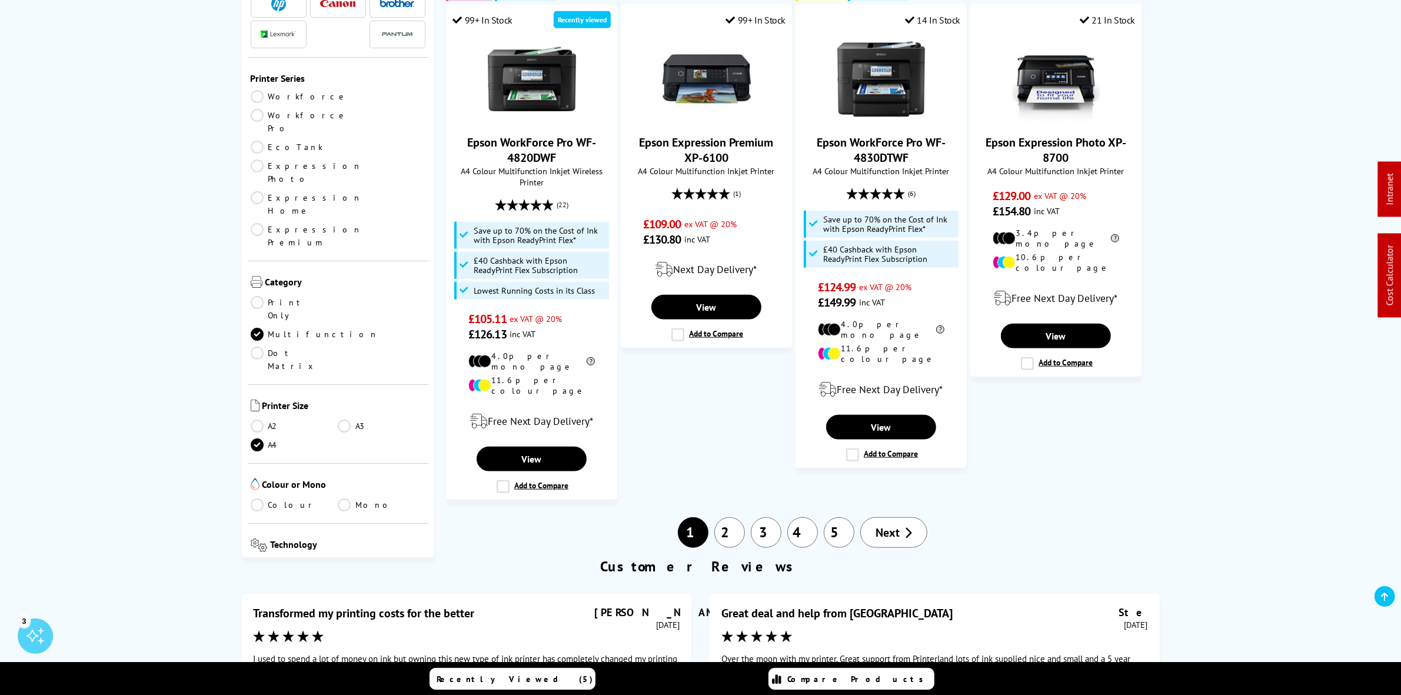  What do you see at coordinates (662, 224) in the screenshot?
I see `span: £109.00` at bounding box center [662, 224].